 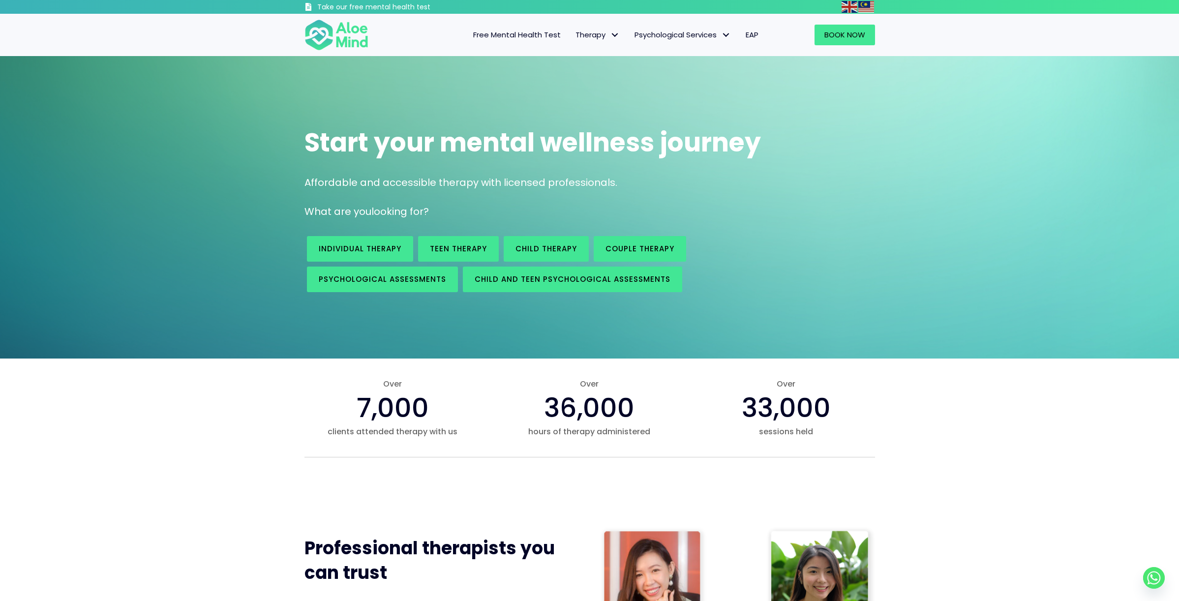 I want to click on a: Book Now, so click(x=844, y=35).